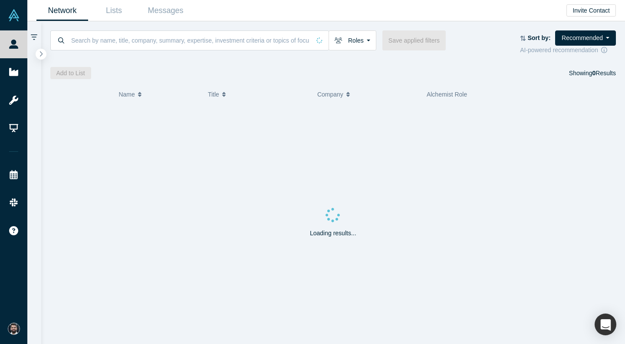  What do you see at coordinates (62, 10) in the screenshot?
I see `a: Network` at bounding box center [62, 10].